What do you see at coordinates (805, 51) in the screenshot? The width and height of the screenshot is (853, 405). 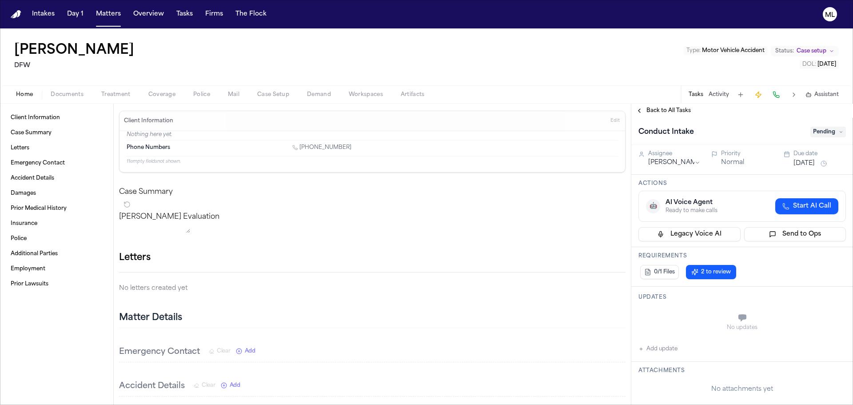 I see `button: Change status from Case setup` at bounding box center [805, 51].